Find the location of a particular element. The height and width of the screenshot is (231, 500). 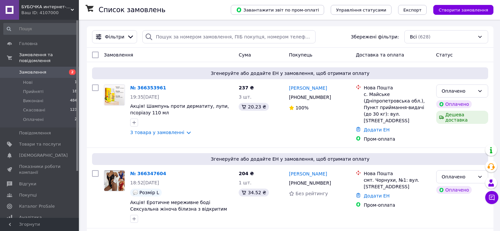

span: Відгуки is located at coordinates (28, 184).